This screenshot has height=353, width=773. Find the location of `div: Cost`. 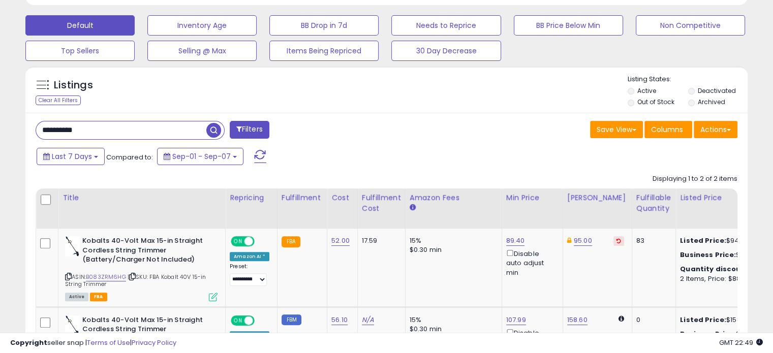

div: Cost is located at coordinates (342, 198).